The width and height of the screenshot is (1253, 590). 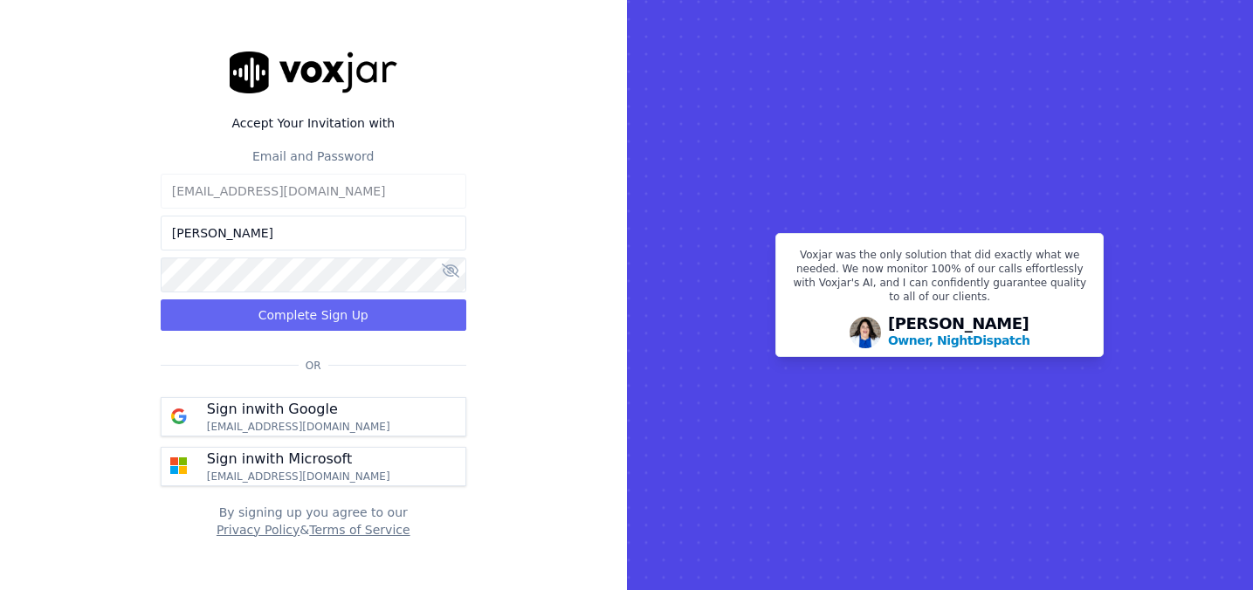 I want to click on img: logo, so click(x=314, y=72).